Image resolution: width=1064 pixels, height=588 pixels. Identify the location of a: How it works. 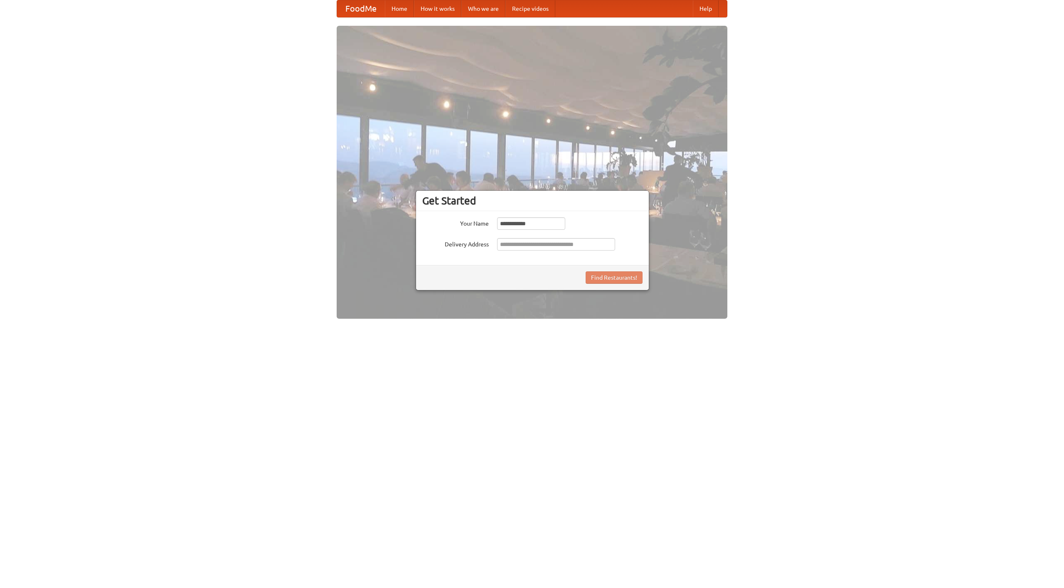
(438, 9).